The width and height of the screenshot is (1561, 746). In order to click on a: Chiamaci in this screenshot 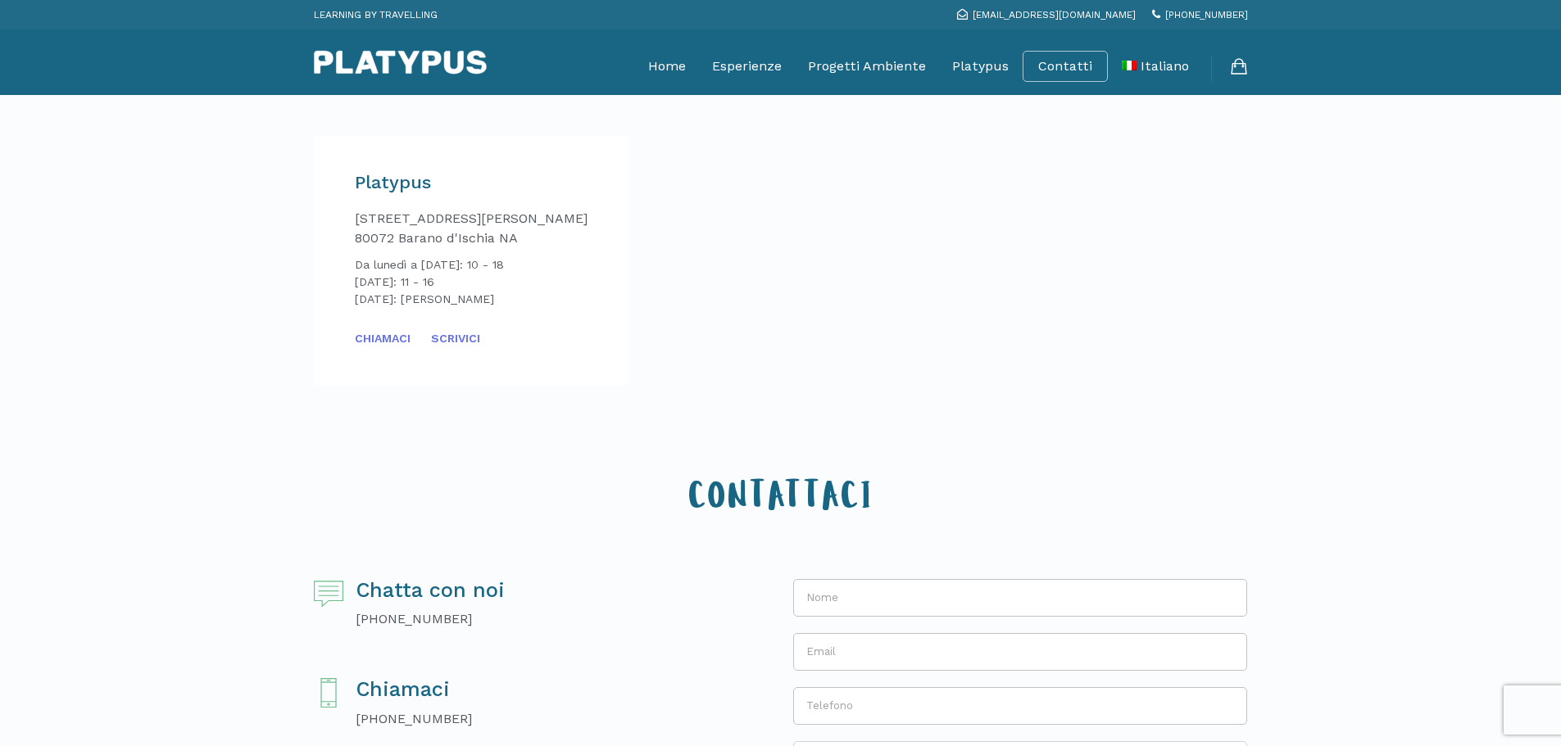, I will do `click(391, 338)`.